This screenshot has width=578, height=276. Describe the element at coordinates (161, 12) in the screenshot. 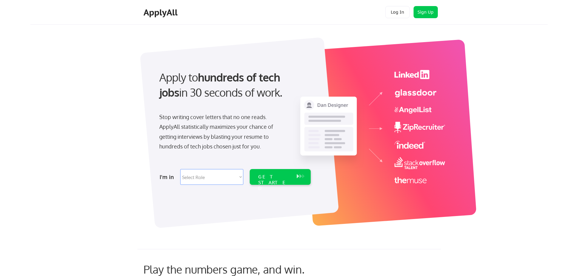

I see `div: ApplyAll` at that location.